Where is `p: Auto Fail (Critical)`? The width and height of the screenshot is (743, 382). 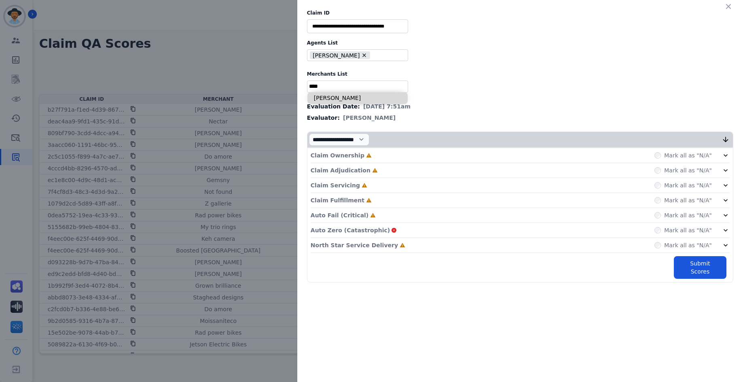 p: Auto Fail (Critical) is located at coordinates (339, 215).